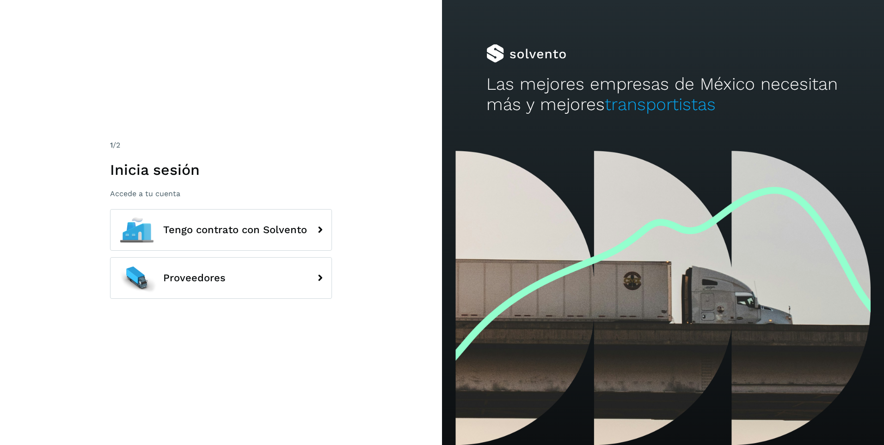  I want to click on span: Proveedores, so click(194, 278).